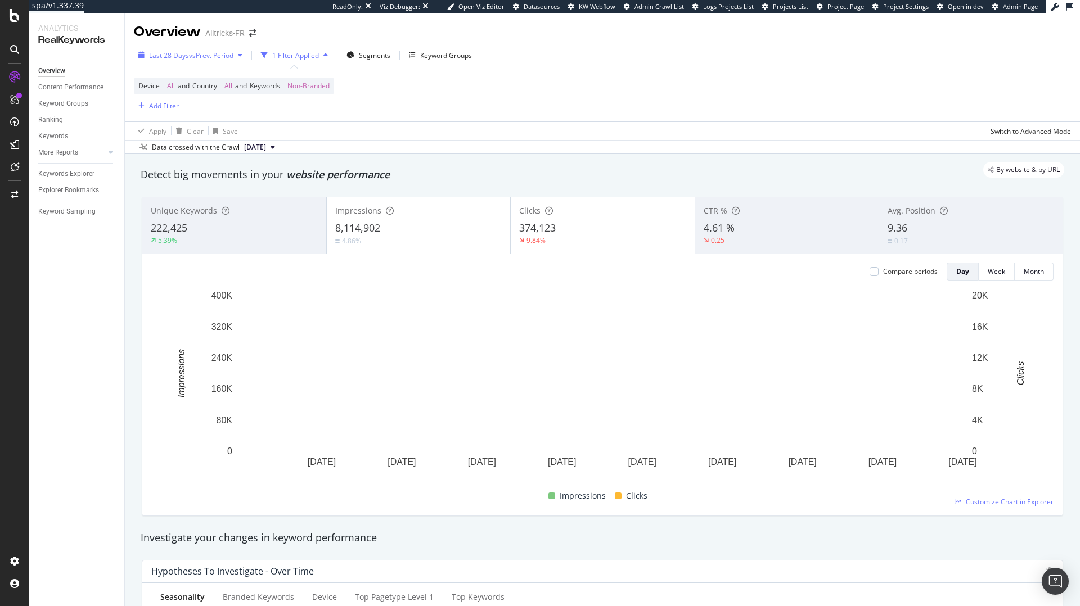 This screenshot has height=606, width=1080. What do you see at coordinates (980, 358) in the screenshot?
I see `text: 12K` at bounding box center [980, 358].